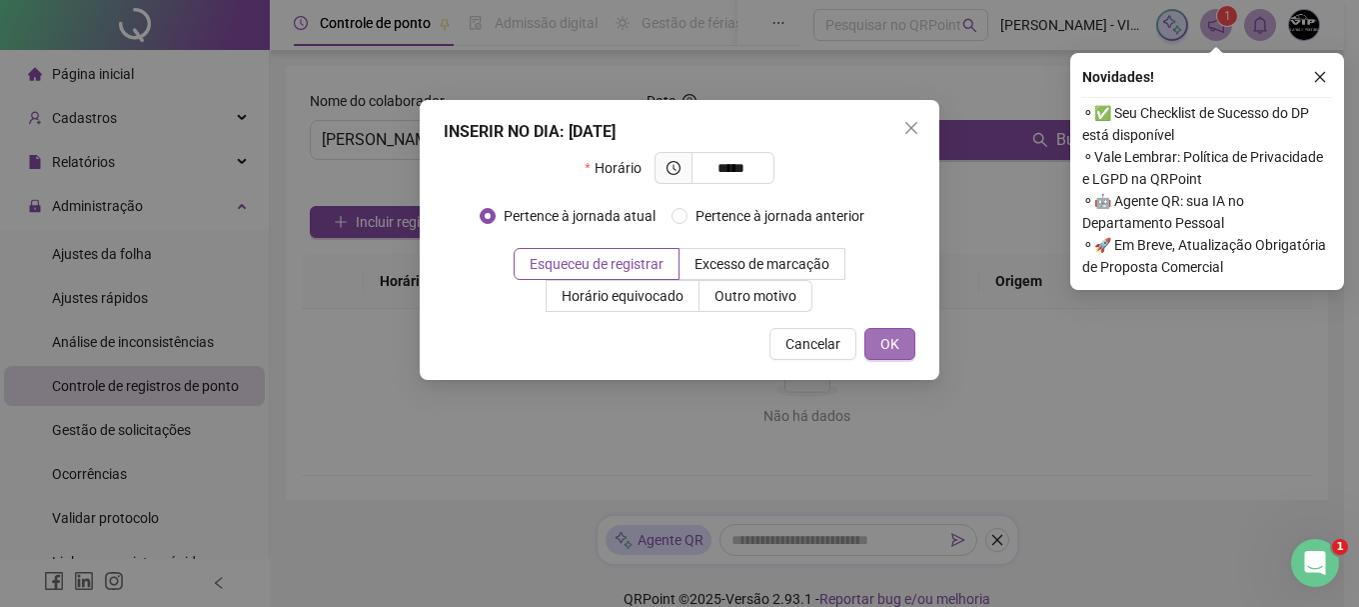  Describe the element at coordinates (580, 216) in the screenshot. I see `span: Pertence à jornada atual` at that location.